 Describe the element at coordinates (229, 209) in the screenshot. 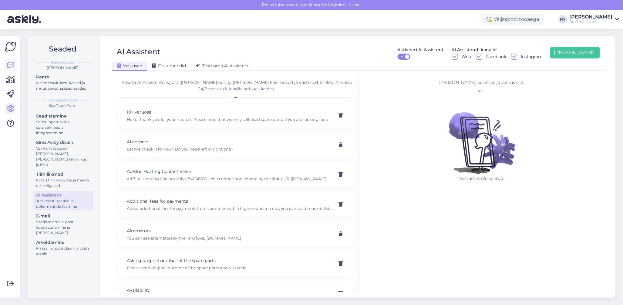

I see `p: About additional fees for payments from countries with a higher sanction risk, you can read more ...` at that location.